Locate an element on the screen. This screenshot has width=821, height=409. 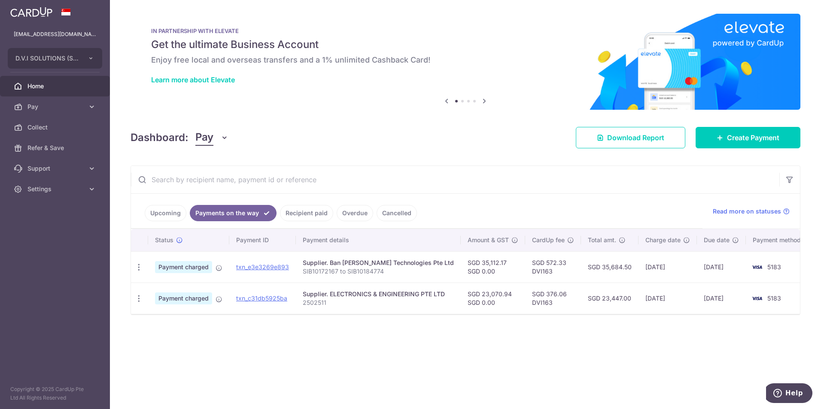
img: Renovation banner is located at coordinates (465, 62).